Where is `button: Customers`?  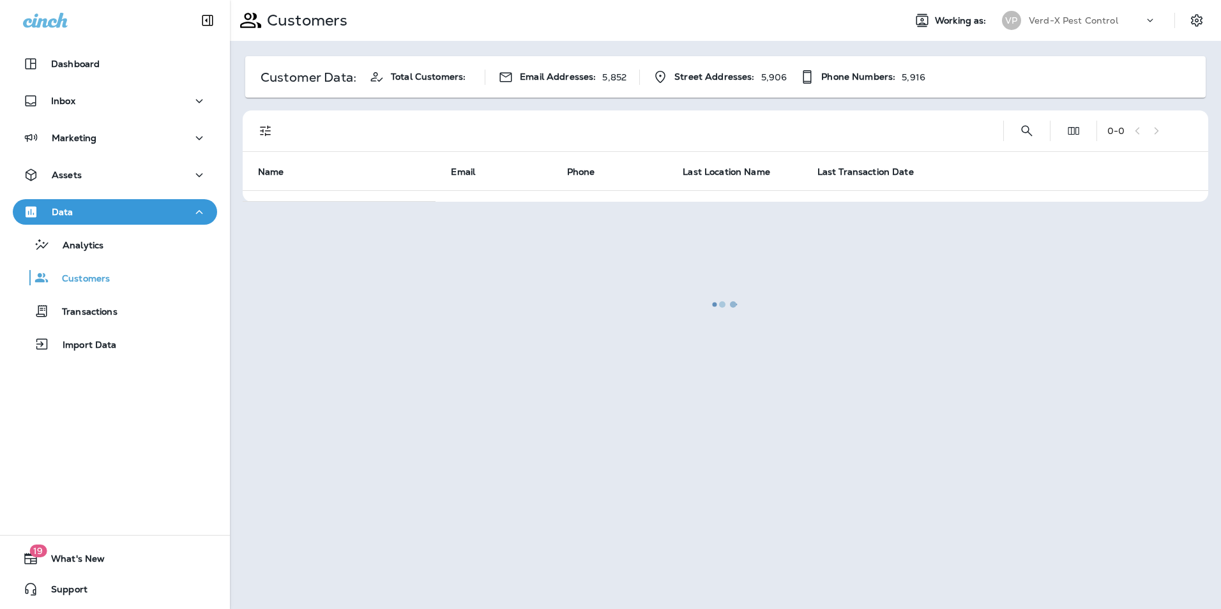
button: Customers is located at coordinates (115, 278).